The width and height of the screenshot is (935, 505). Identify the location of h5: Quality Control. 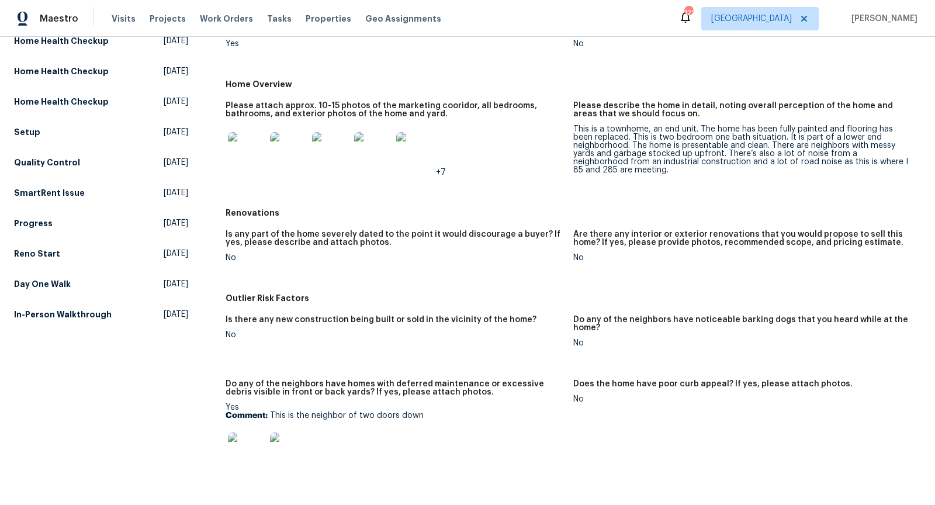
(47, 162).